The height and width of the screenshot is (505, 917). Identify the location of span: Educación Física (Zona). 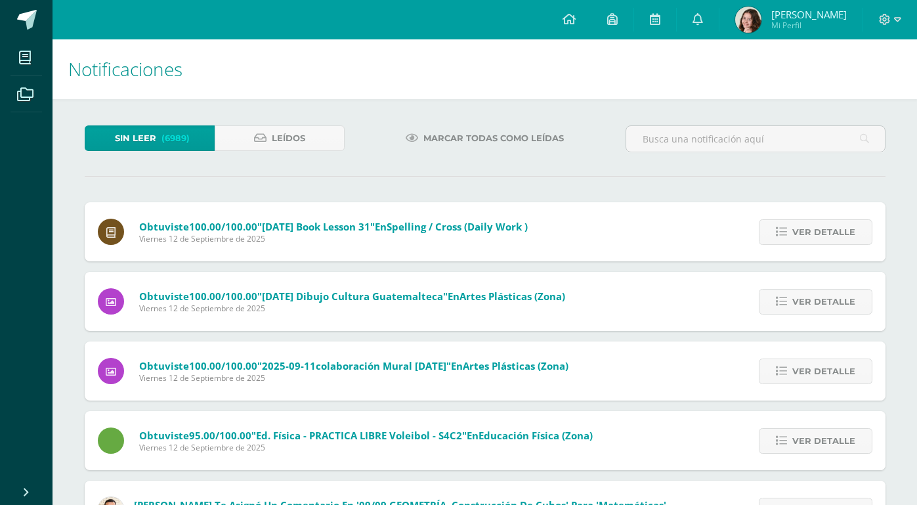
(536, 435).